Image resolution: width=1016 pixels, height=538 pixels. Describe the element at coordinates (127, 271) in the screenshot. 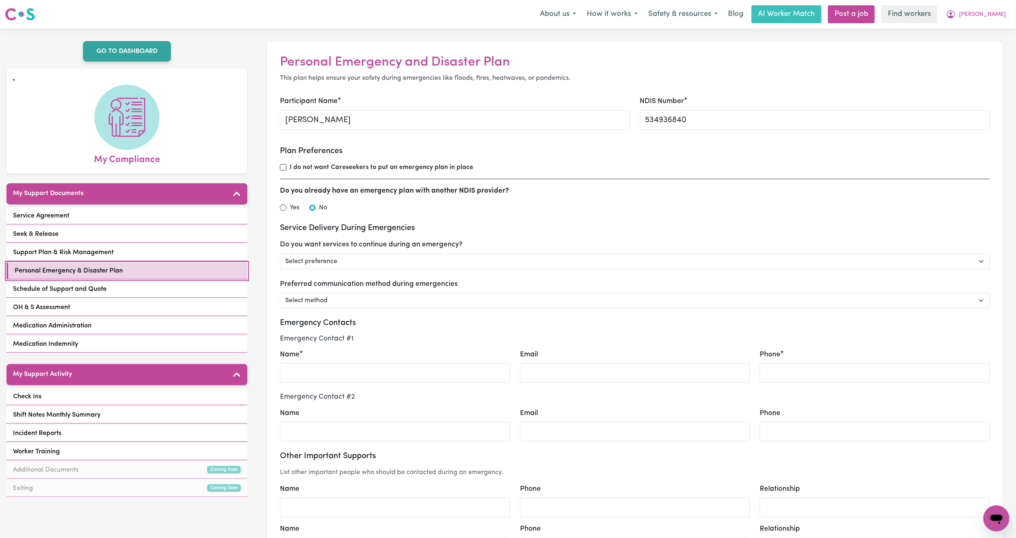

I see `a: Personal Emergency & Disaster Plan` at that location.